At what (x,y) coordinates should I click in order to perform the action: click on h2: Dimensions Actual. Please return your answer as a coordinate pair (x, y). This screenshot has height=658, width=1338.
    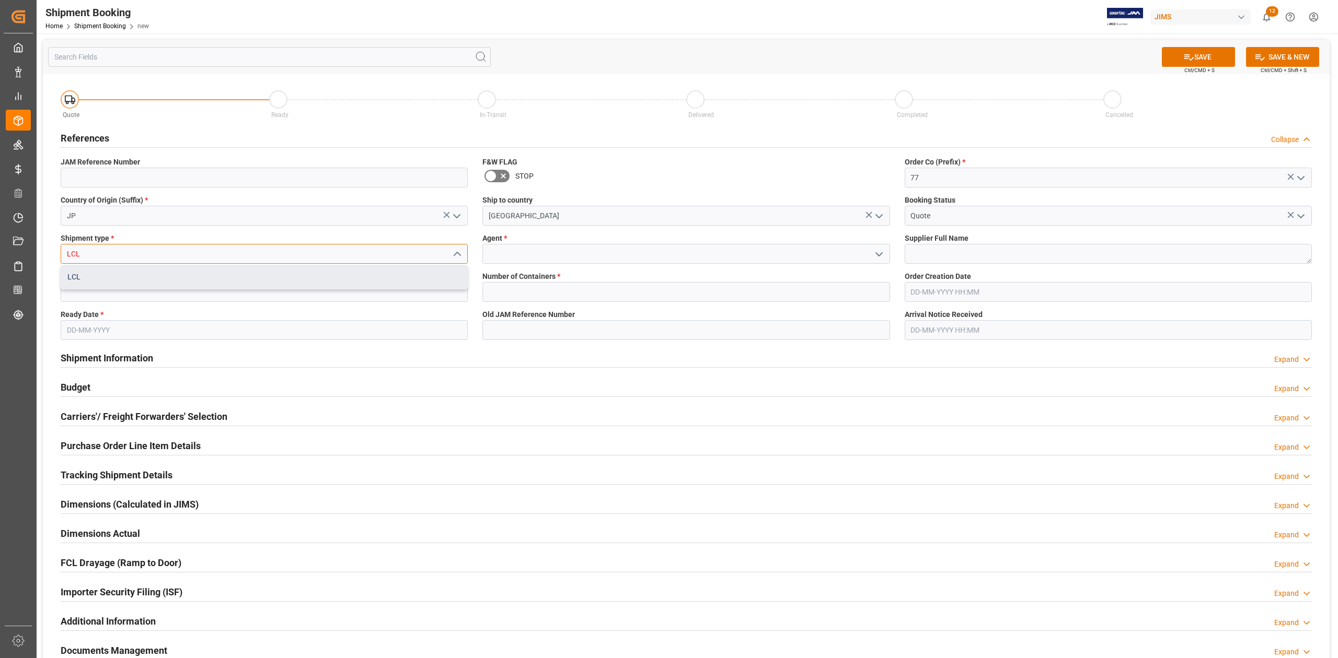
    Looking at the image, I should click on (100, 533).